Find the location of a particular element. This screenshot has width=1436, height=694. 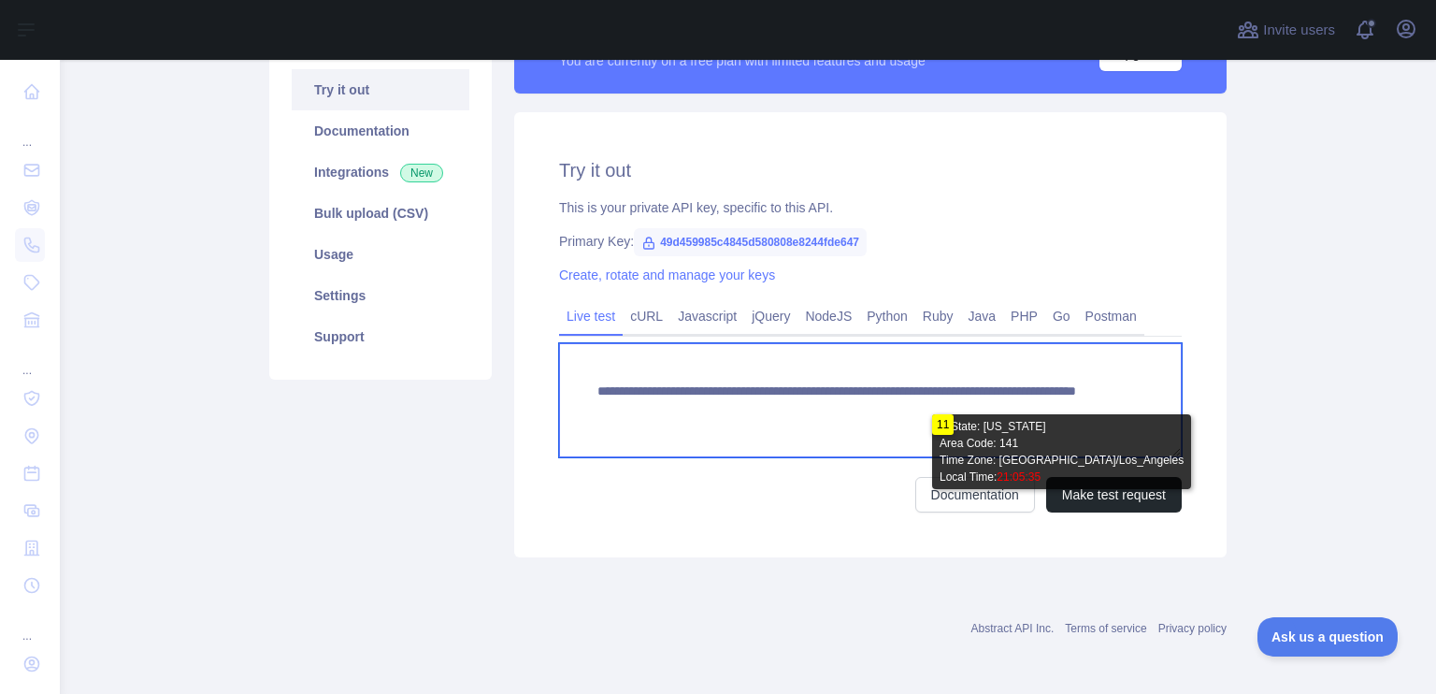

a: Usage is located at coordinates (381, 254).